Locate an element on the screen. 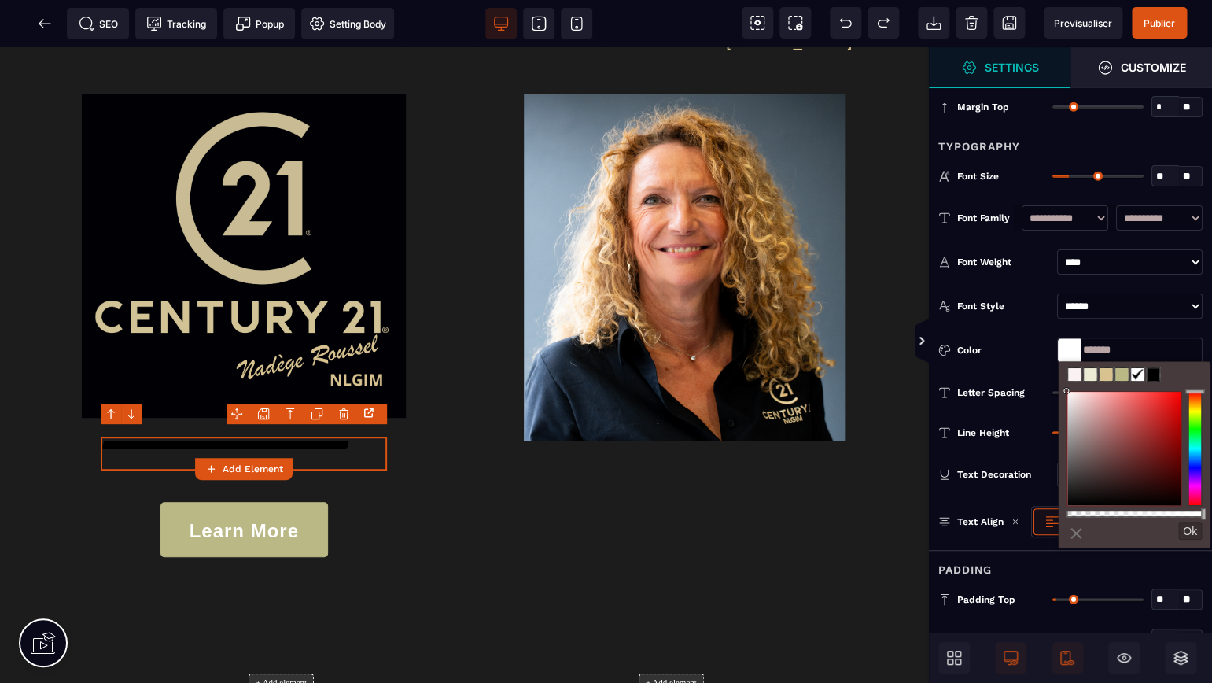 The image size is (1212, 683). span: Preview is located at coordinates (1083, 23).